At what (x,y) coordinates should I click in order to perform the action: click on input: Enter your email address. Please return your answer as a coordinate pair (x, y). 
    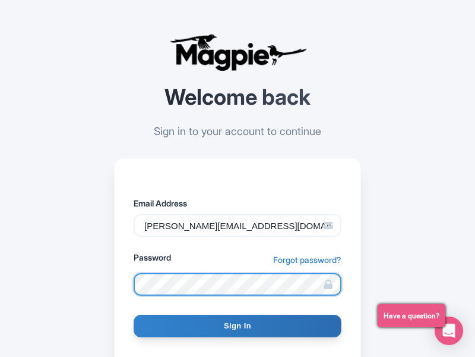
    Looking at the image, I should click on (238, 225).